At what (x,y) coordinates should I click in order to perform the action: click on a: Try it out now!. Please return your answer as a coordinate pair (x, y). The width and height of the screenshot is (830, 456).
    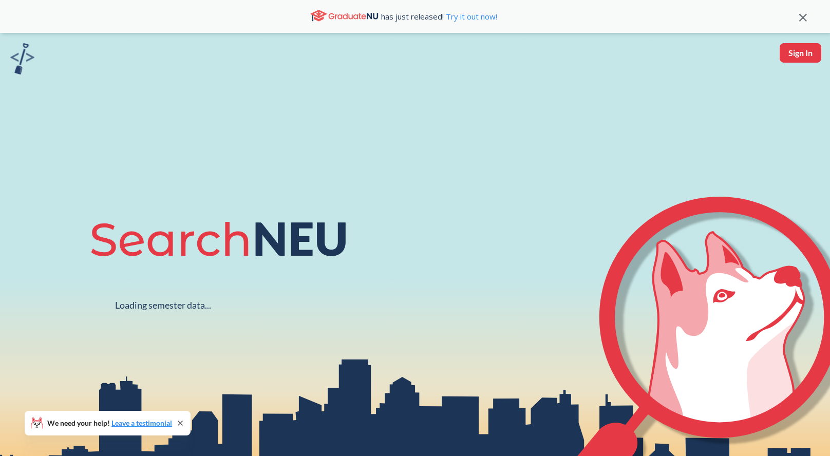
    Looking at the image, I should click on (470, 16).